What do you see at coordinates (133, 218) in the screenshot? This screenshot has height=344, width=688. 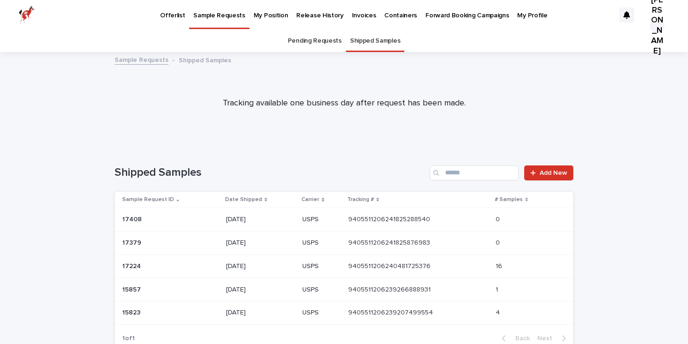 I see `p: 17408` at bounding box center [133, 218].